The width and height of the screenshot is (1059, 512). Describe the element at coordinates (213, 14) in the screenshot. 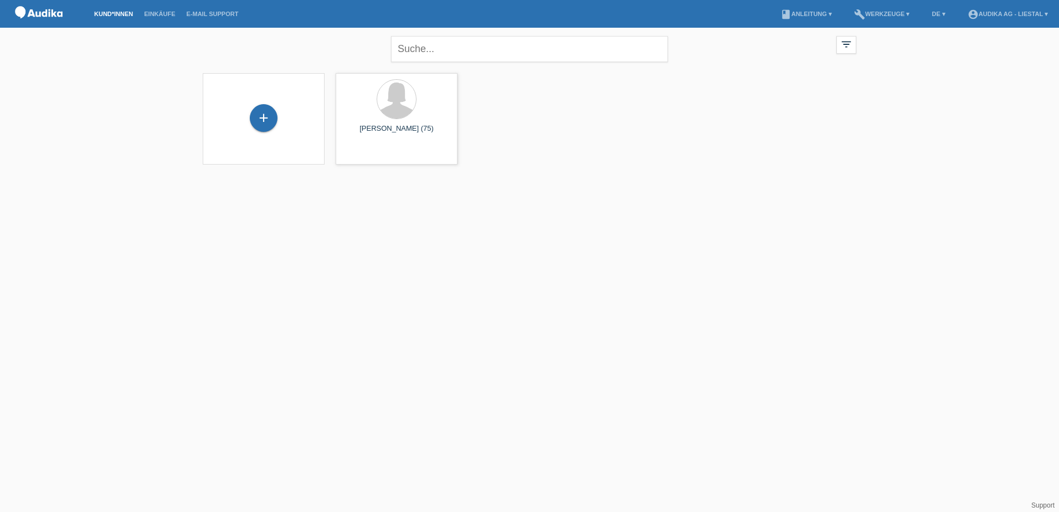

I see `a: E-Mail Support` at that location.